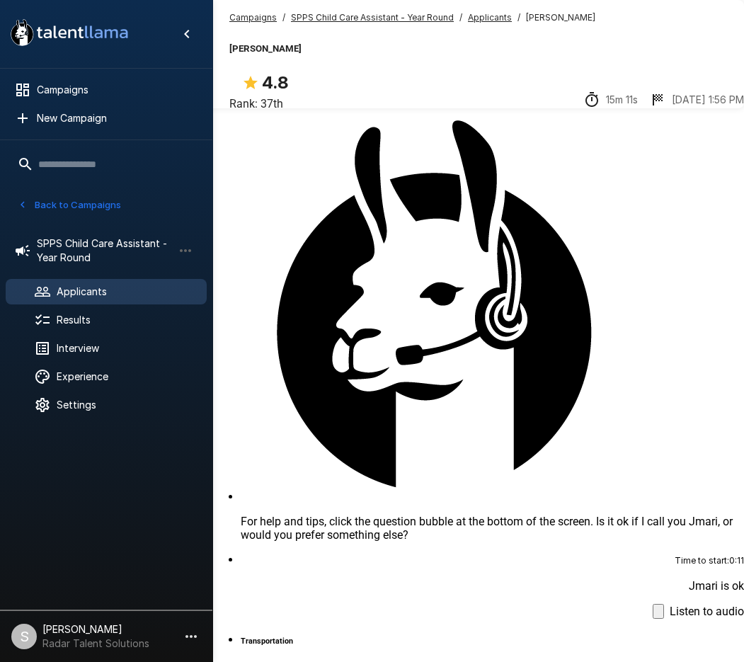  What do you see at coordinates (611, 100) in the screenshot?
I see `div: The time between starting and completing the interview` at bounding box center [611, 100].